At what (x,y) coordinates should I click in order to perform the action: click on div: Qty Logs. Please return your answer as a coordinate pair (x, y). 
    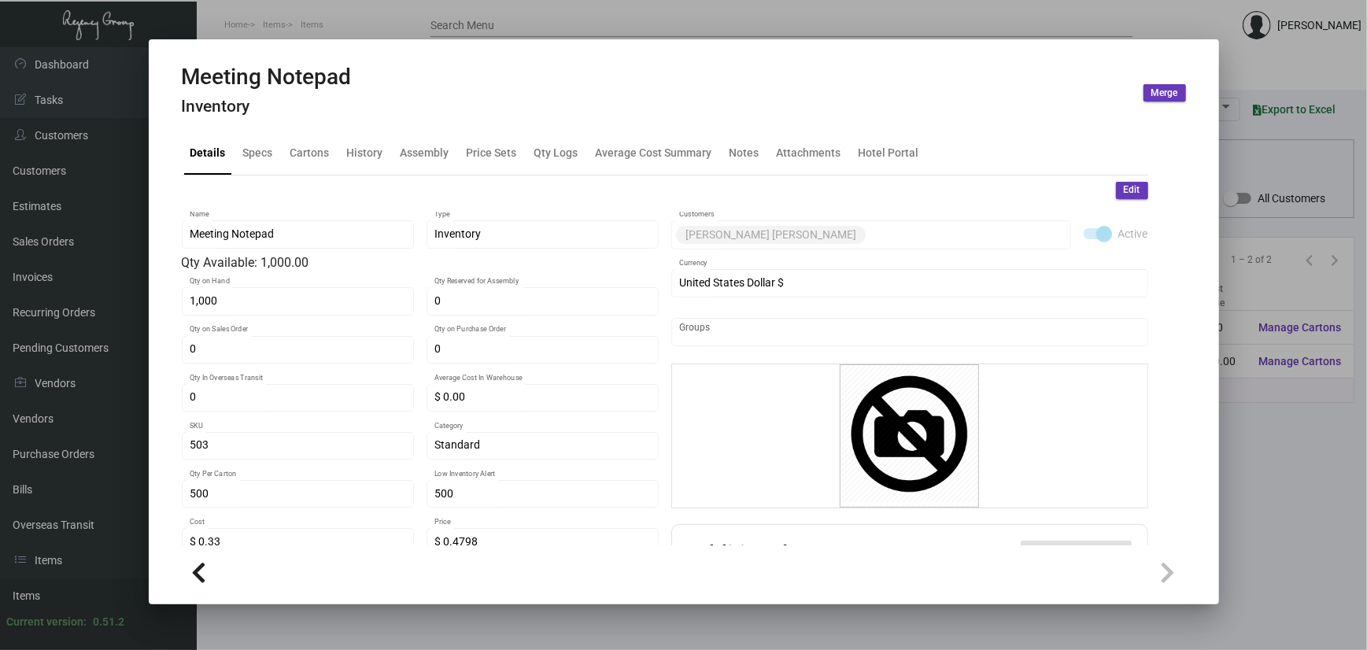
    Looking at the image, I should click on (556, 153).